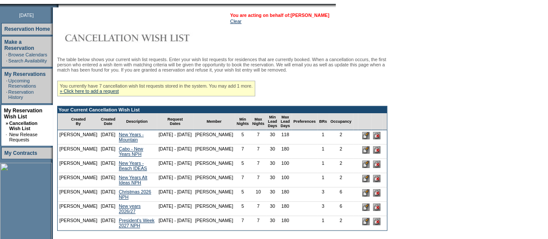 The width and height of the screenshot is (548, 239). What do you see at coordinates (131, 137) in the screenshot?
I see `a: New Years - Mountain` at bounding box center [131, 137].